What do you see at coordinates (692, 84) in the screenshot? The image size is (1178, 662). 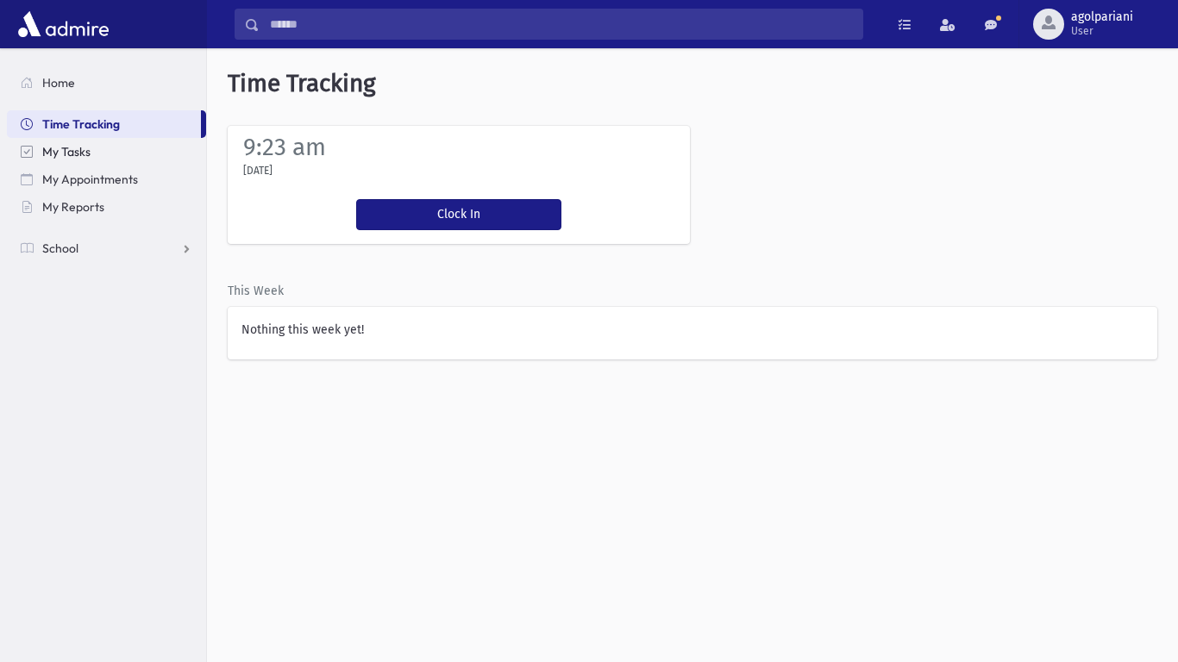 I see `h5: Time Tracking` at bounding box center [692, 84].